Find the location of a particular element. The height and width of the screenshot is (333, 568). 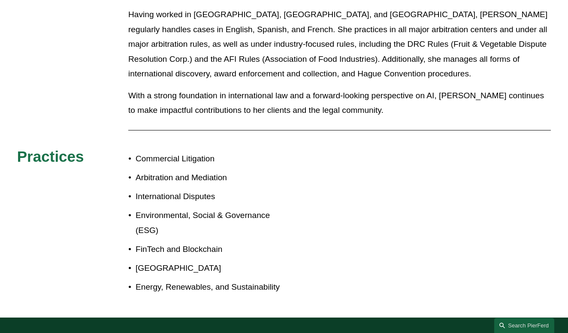

a: Search this site is located at coordinates (524, 325).